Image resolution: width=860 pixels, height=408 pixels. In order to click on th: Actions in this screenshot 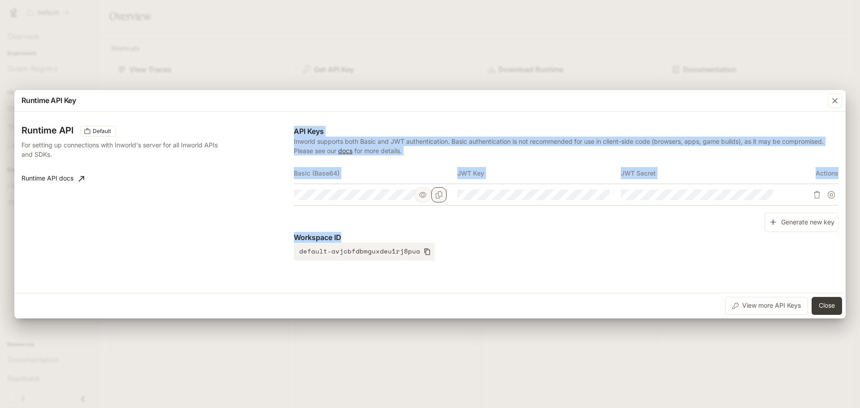, I will do `click(811, 173)`.